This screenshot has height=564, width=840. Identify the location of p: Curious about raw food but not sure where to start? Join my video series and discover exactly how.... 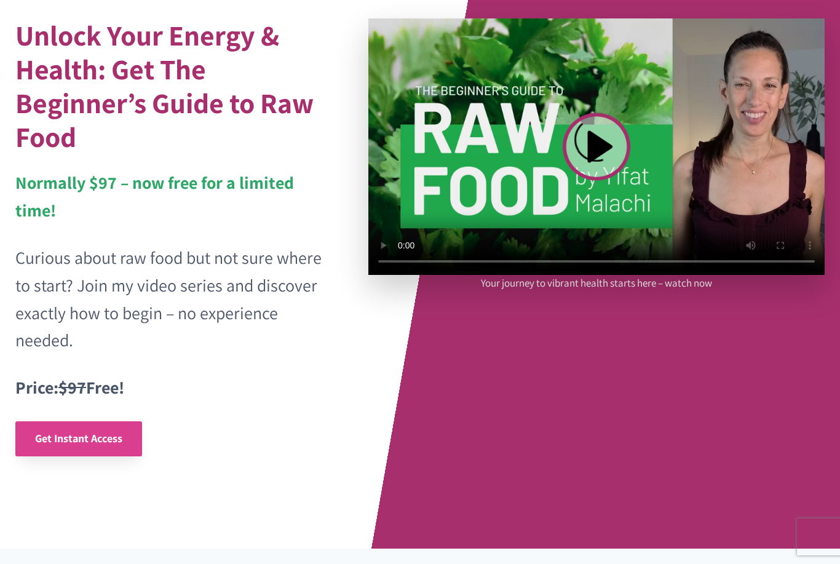
(172, 299).